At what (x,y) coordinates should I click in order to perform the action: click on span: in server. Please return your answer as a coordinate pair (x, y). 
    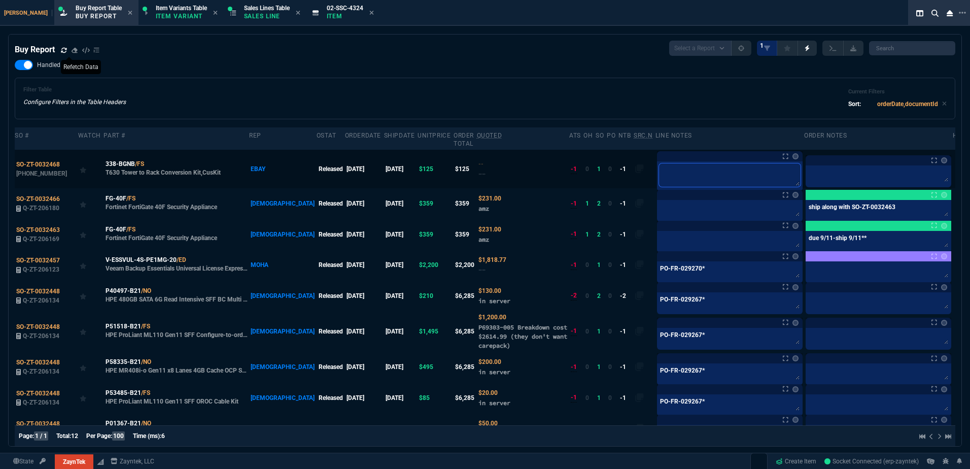
    Looking at the image, I should click on (494, 300).